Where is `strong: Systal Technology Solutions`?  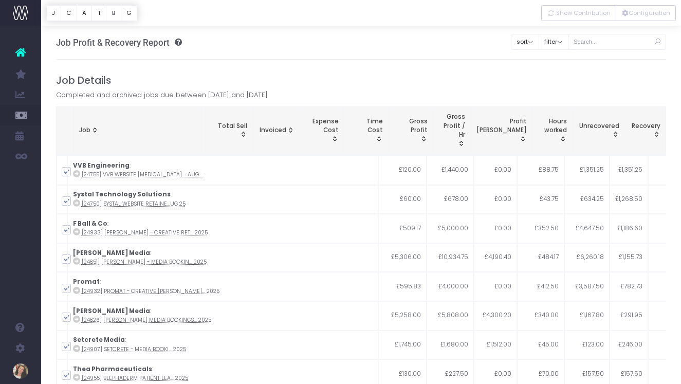
strong: Systal Technology Solutions is located at coordinates (122, 194).